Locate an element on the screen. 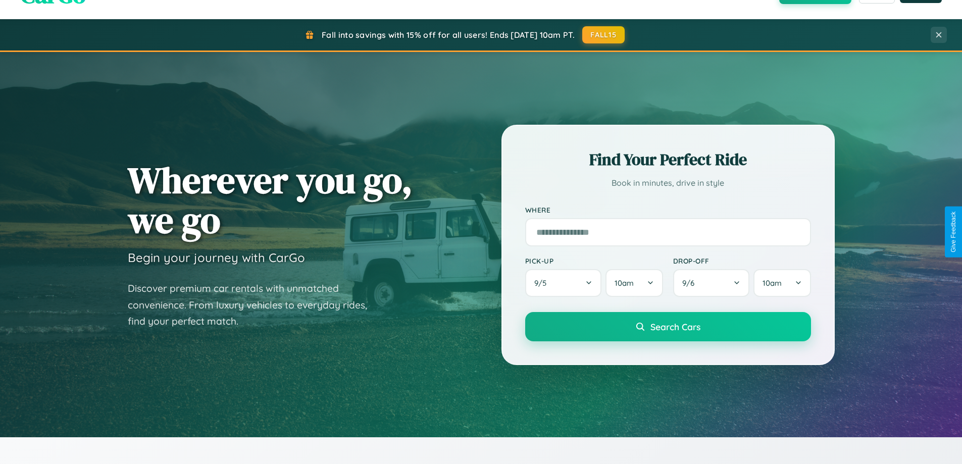 The width and height of the screenshot is (962, 464). label: Where is located at coordinates (668, 210).